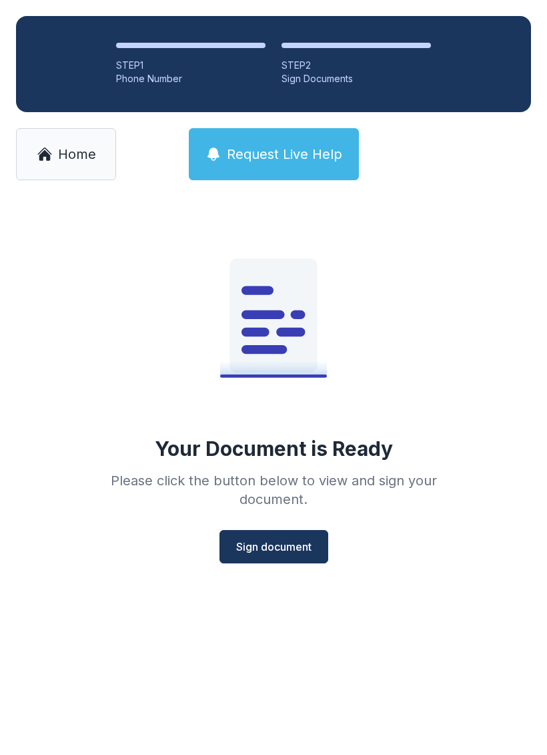 The height and width of the screenshot is (755, 547). I want to click on div: Your Document is Ready, so click(274, 448).